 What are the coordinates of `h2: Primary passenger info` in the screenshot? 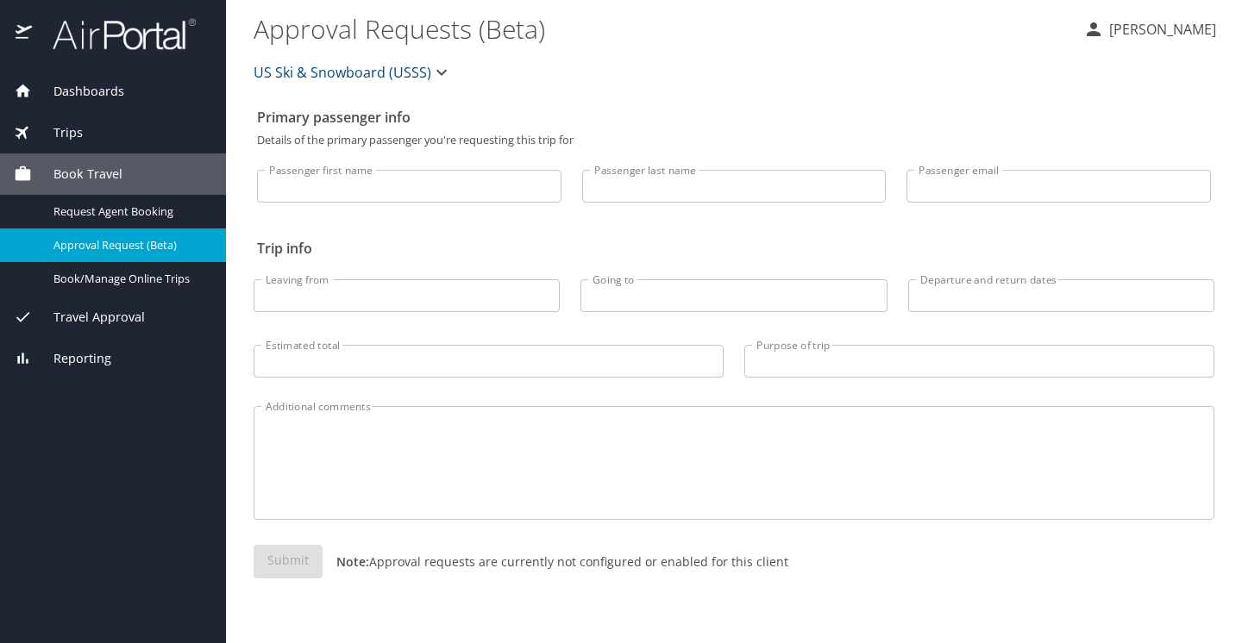 It's located at (734, 117).